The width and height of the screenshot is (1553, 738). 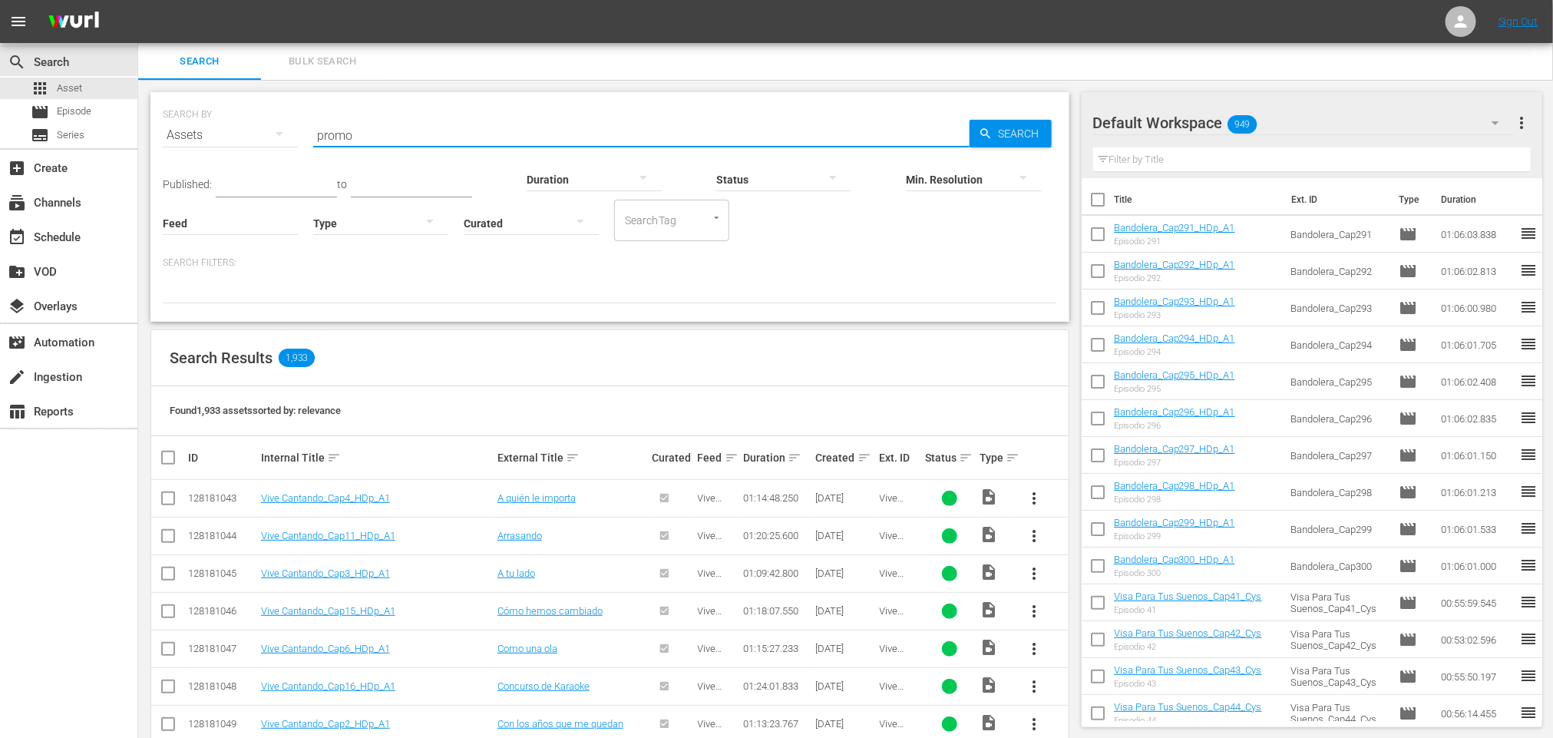 I want to click on td: 01:06:02.813, so click(x=1477, y=271).